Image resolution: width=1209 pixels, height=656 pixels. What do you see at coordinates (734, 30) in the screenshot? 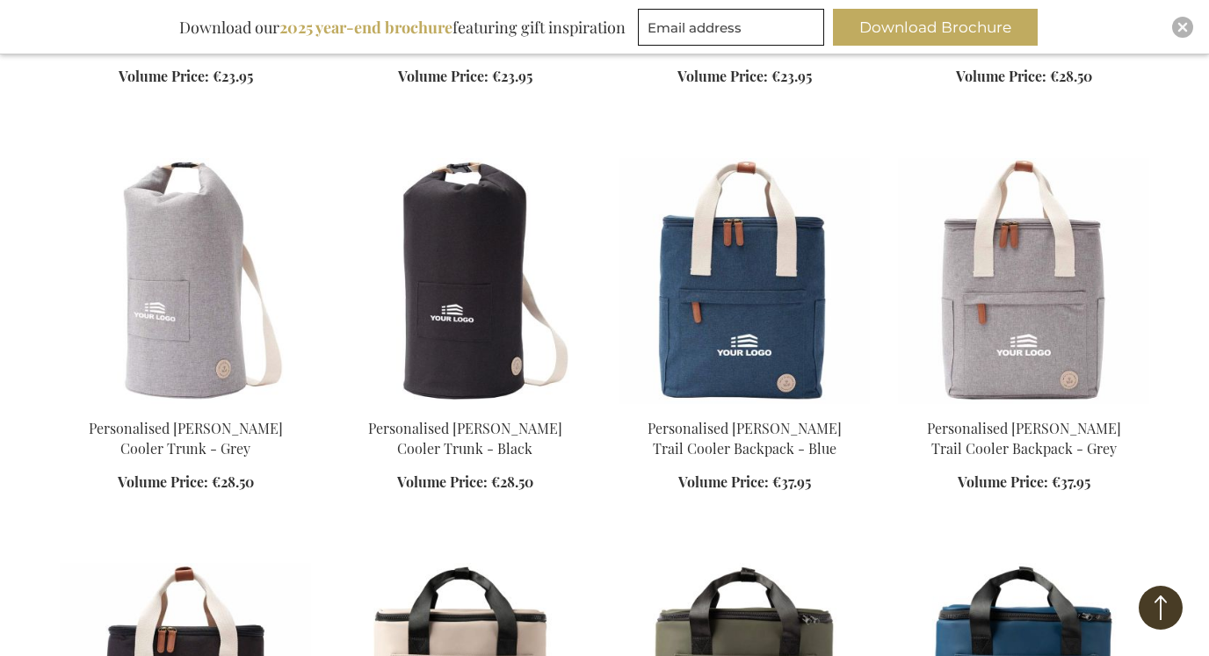
I see `form: marketing offers and promotions` at bounding box center [734, 30].